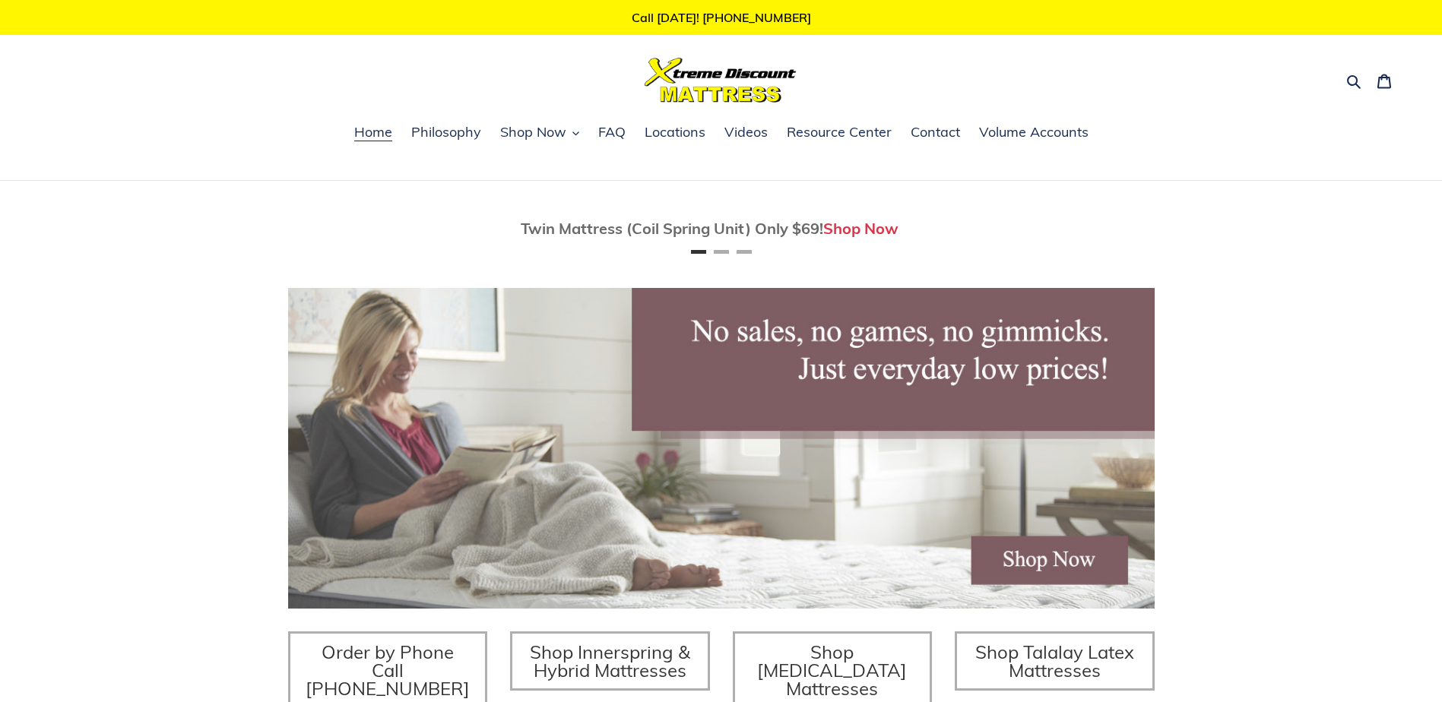  I want to click on button: Page 3, so click(744, 252).